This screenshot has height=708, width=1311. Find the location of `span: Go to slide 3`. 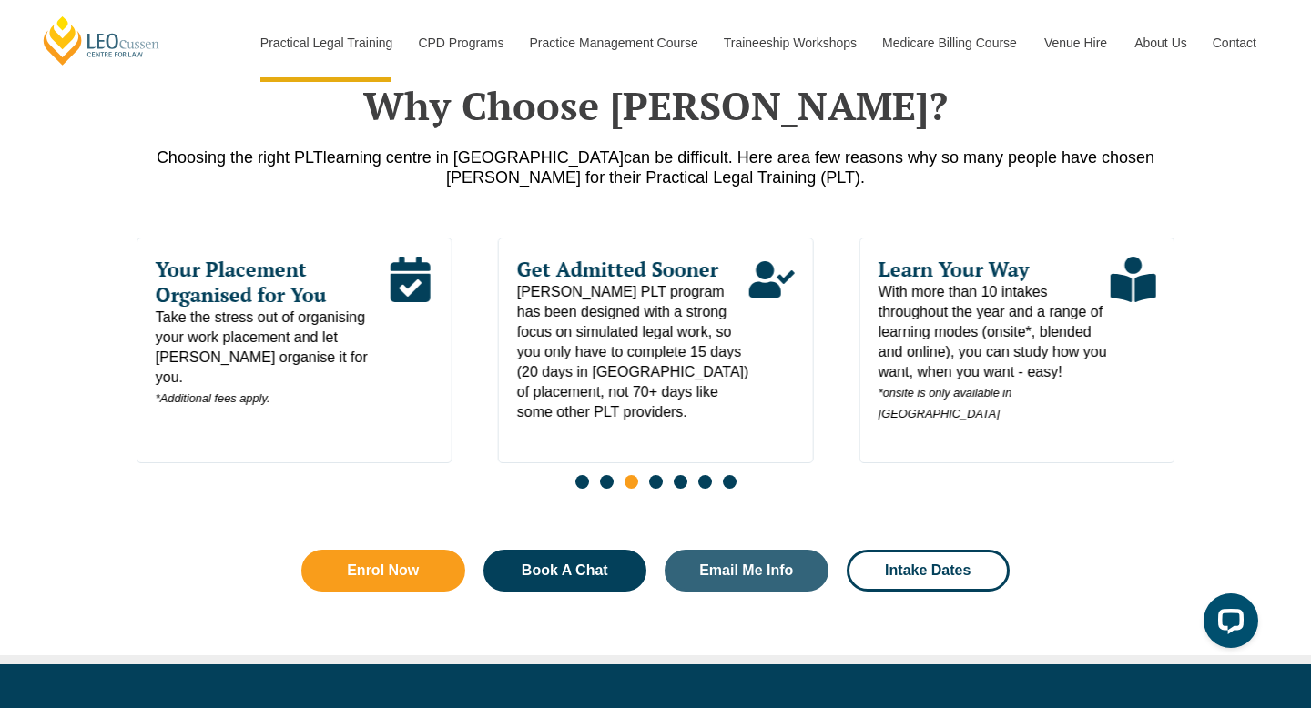

span: Go to slide 3 is located at coordinates (631, 481).